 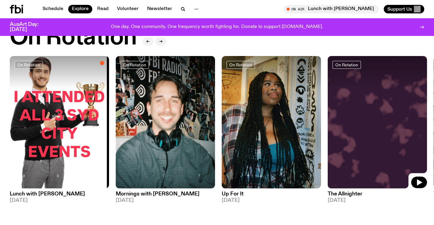 I want to click on a: Newsletter, so click(x=159, y=9).